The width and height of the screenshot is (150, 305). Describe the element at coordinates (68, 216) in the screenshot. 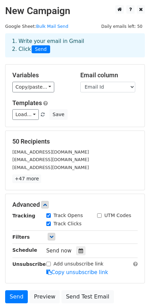

I see `label: Track Opens` at that location.